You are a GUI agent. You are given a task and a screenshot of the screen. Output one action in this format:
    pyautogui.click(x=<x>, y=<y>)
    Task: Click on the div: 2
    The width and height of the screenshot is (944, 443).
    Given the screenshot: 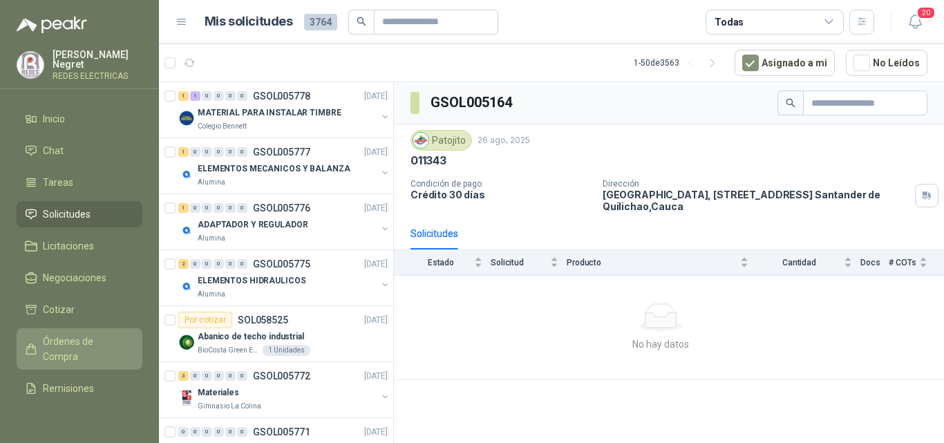 What is the action you would take?
    pyautogui.click(x=183, y=264)
    